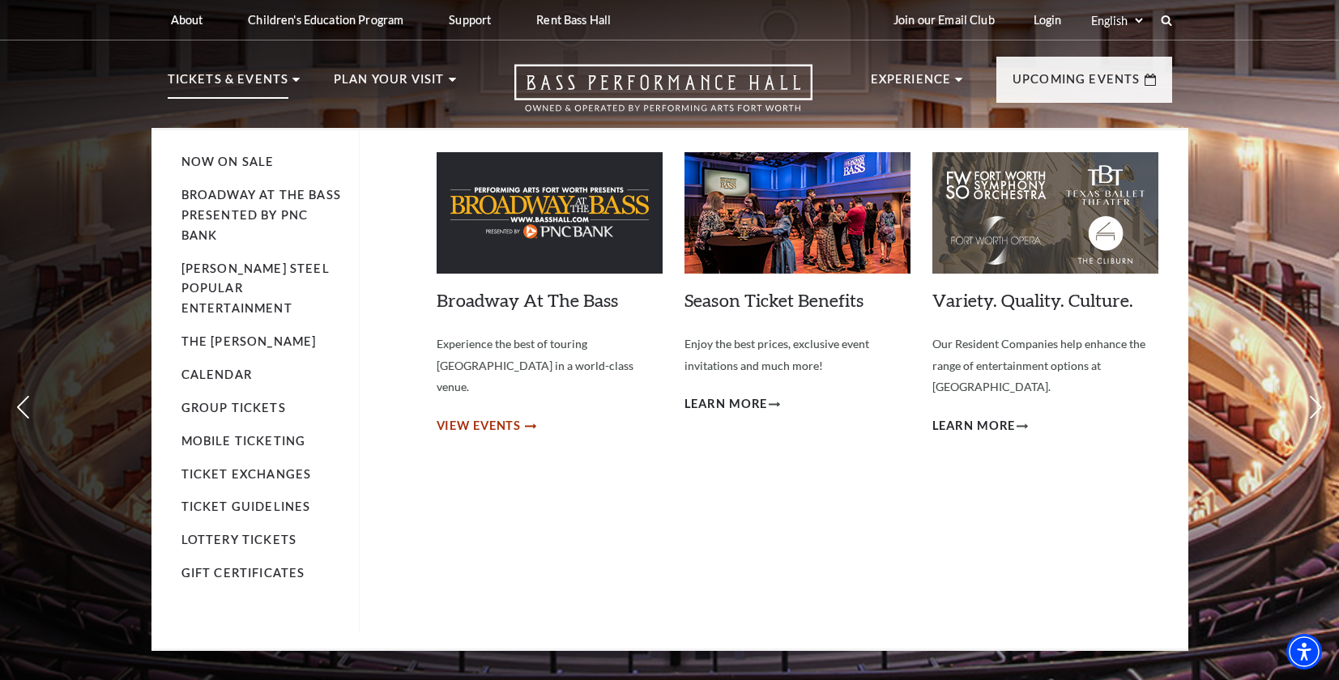 The width and height of the screenshot is (1339, 680). Describe the element at coordinates (573, 19) in the screenshot. I see `p: Rent Bass Hall` at that location.